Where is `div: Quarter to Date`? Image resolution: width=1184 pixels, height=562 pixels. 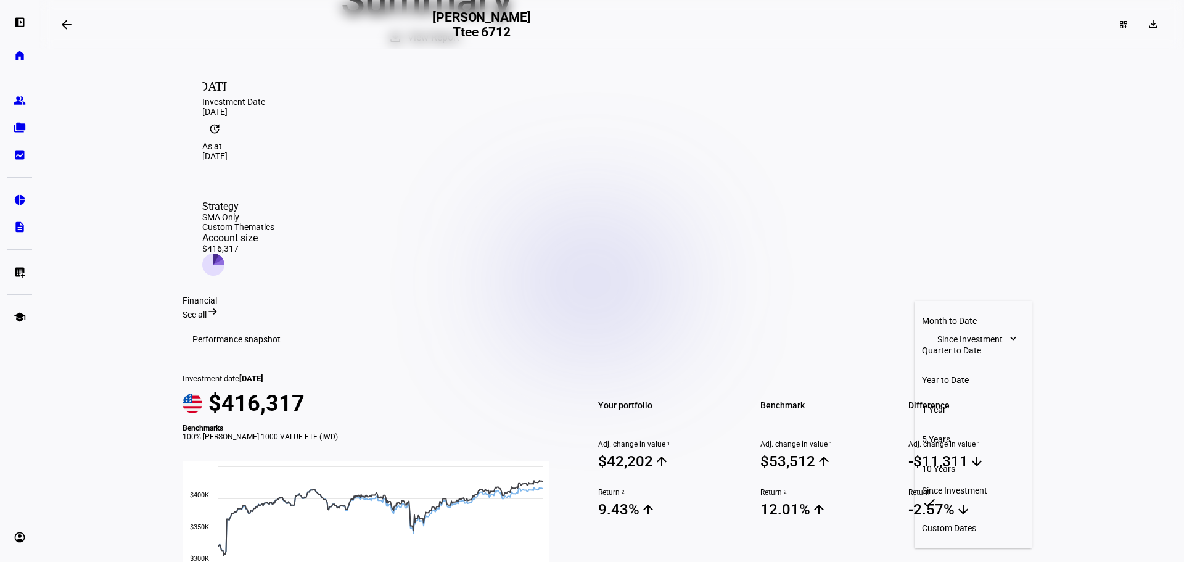
div: Quarter to Date is located at coordinates (973, 350).